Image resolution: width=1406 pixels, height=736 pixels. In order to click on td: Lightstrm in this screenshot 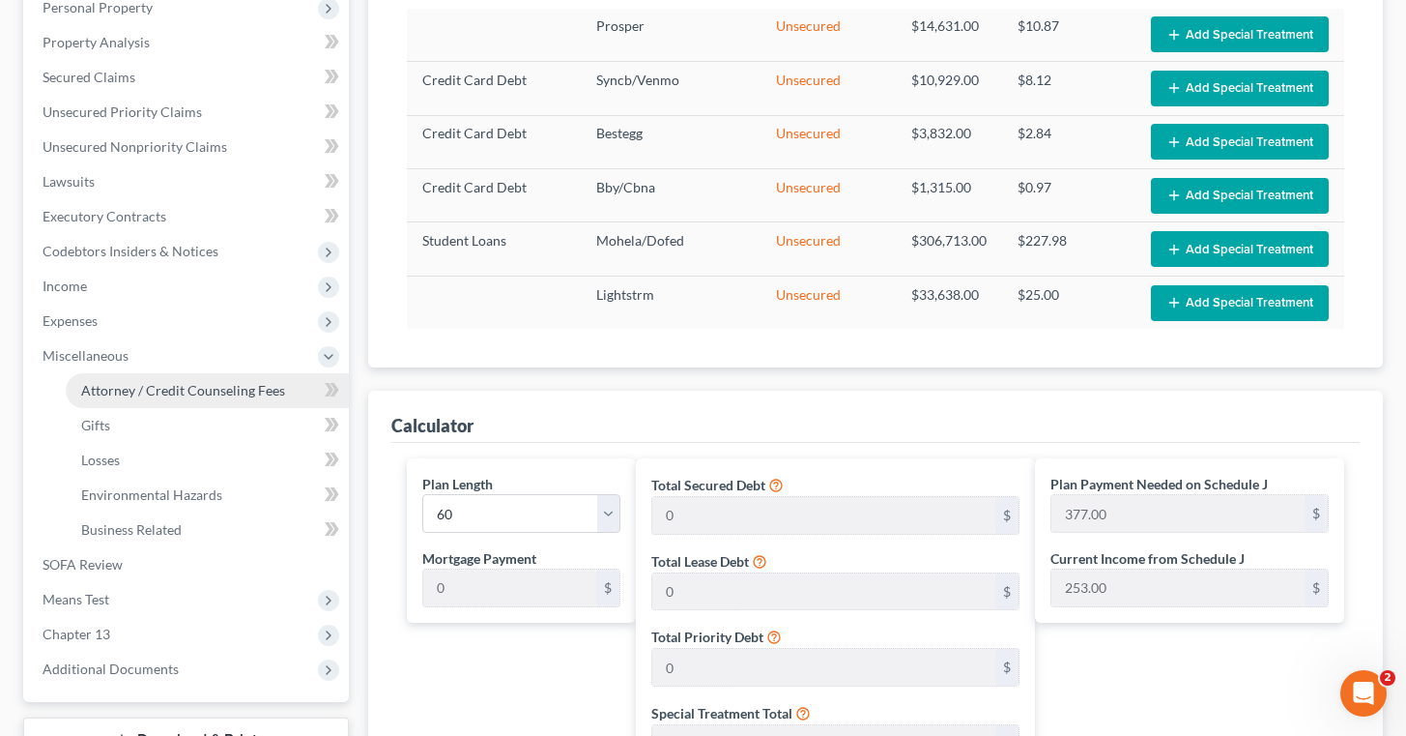, I will do `click(671, 302)`.